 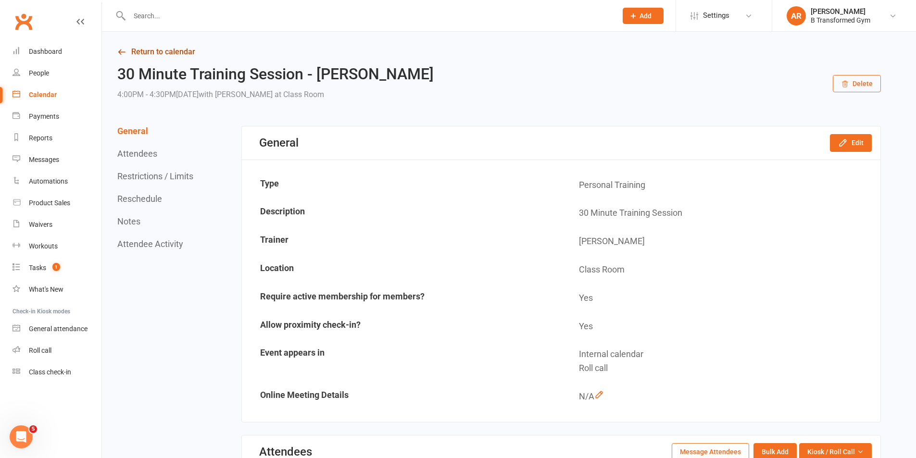 What do you see at coordinates (133, 131) in the screenshot?
I see `button: General` at bounding box center [133, 131].